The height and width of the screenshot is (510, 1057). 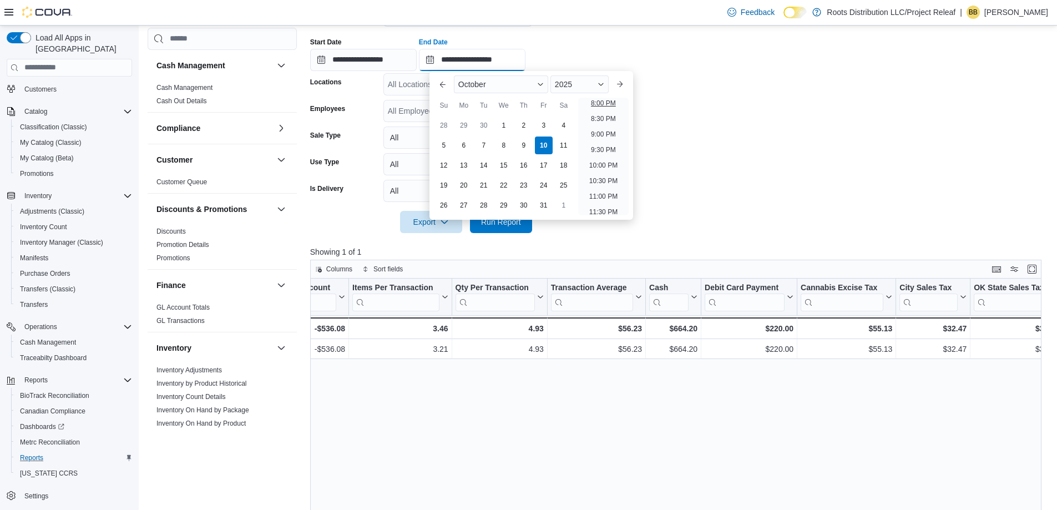 I want to click on span: Customers, so click(x=40, y=89).